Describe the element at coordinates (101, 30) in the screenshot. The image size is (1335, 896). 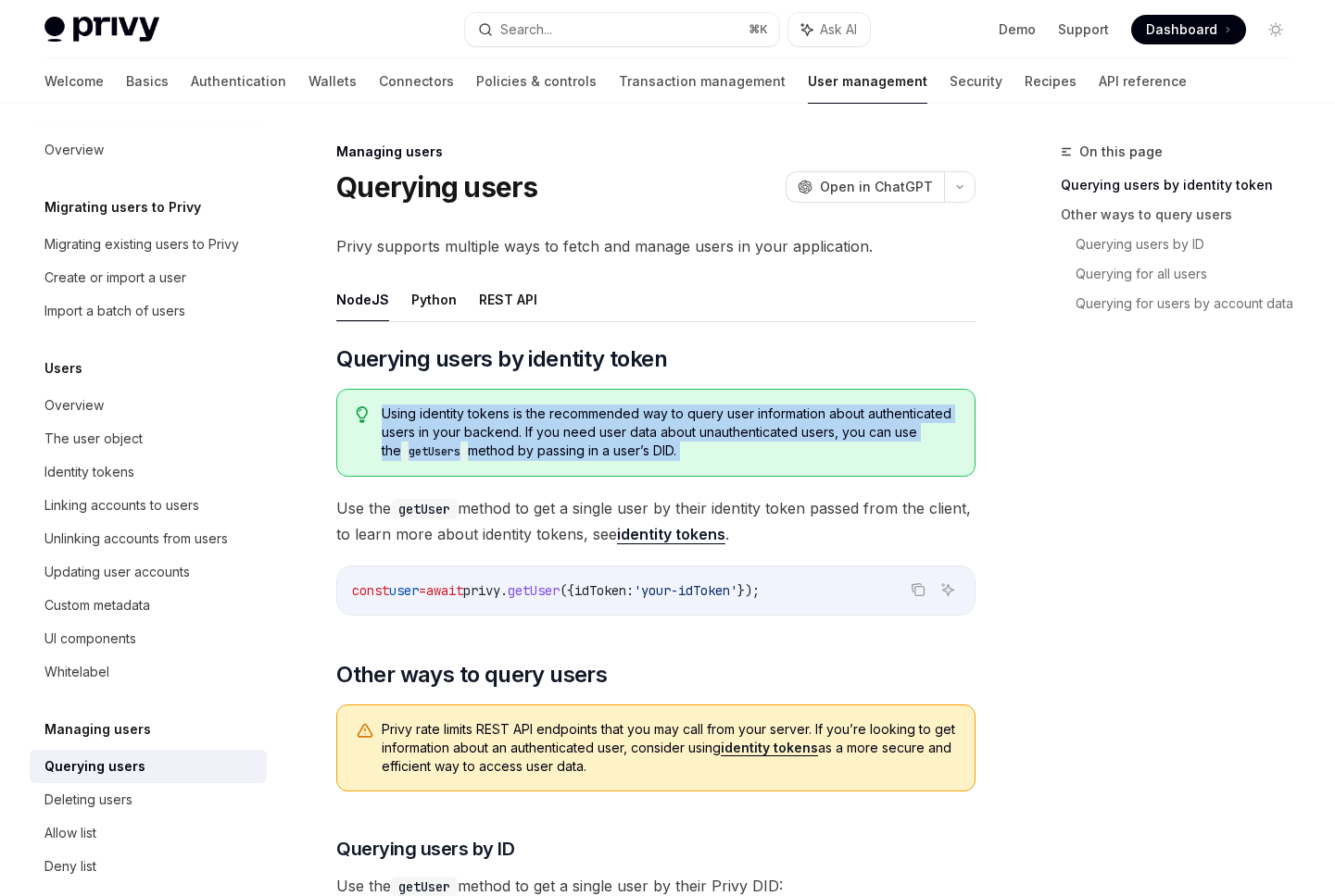
I see `img: light logo` at that location.